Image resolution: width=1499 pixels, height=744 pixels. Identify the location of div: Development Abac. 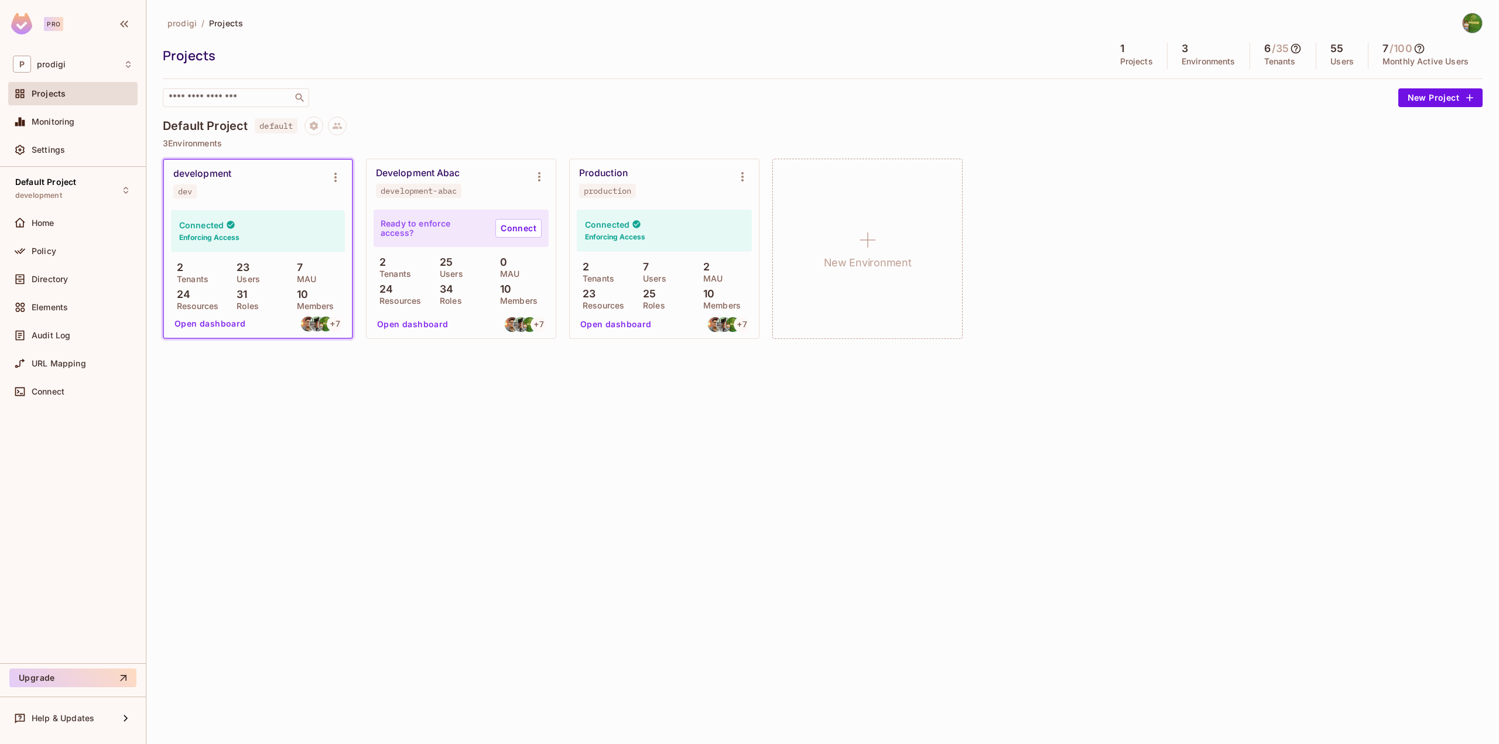
(417, 173).